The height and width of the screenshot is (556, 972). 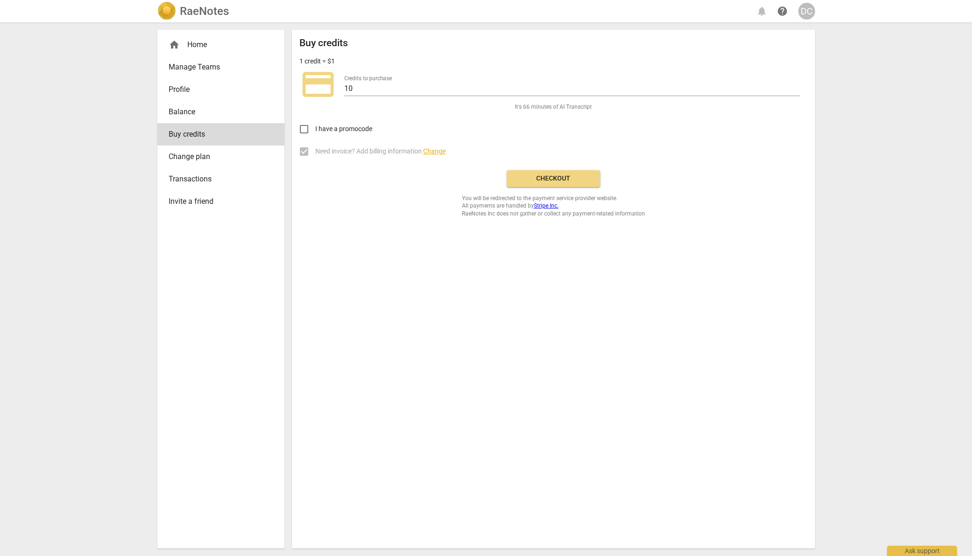 What do you see at coordinates (553, 179) in the screenshot?
I see `button: Checkout` at bounding box center [553, 179].